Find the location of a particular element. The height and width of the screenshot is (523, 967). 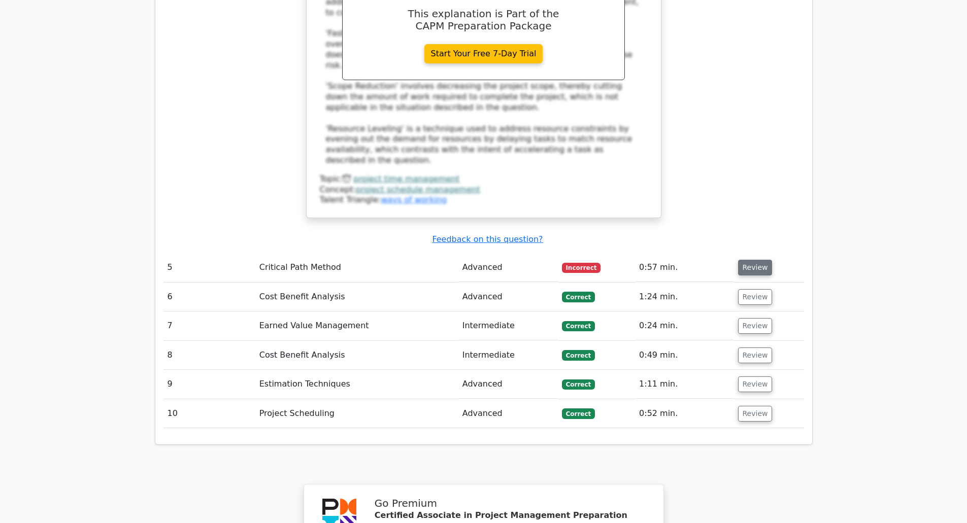

td: 6 is located at coordinates (209, 297).